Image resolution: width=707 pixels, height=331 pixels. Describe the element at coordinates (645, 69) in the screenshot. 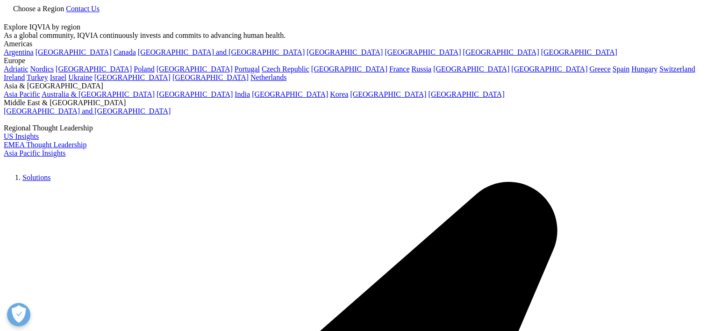

I see `a: Hungary` at that location.